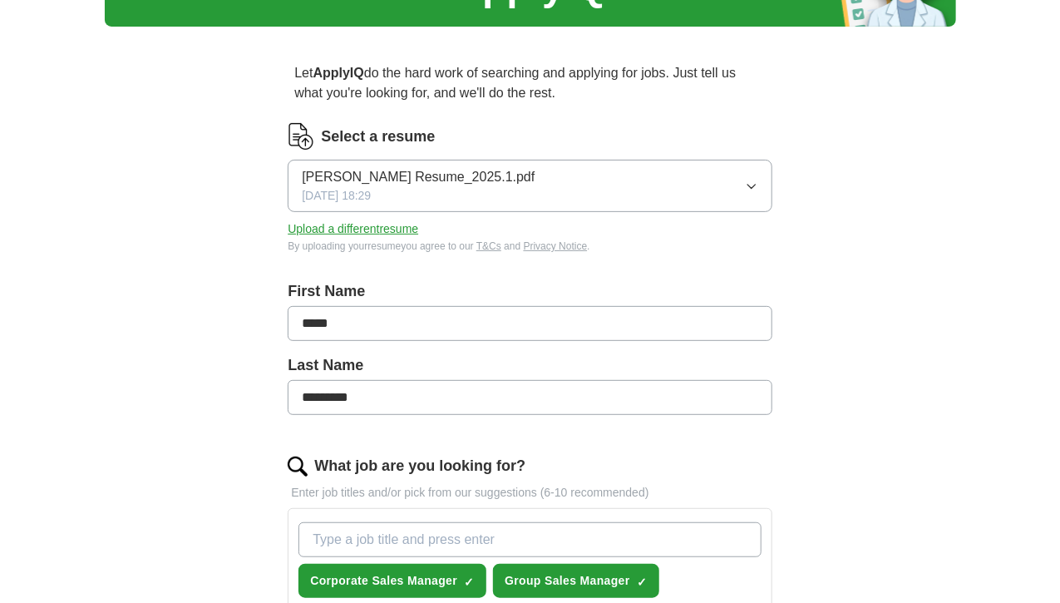 This screenshot has width=1060, height=603. I want to click on label: First Name, so click(530, 291).